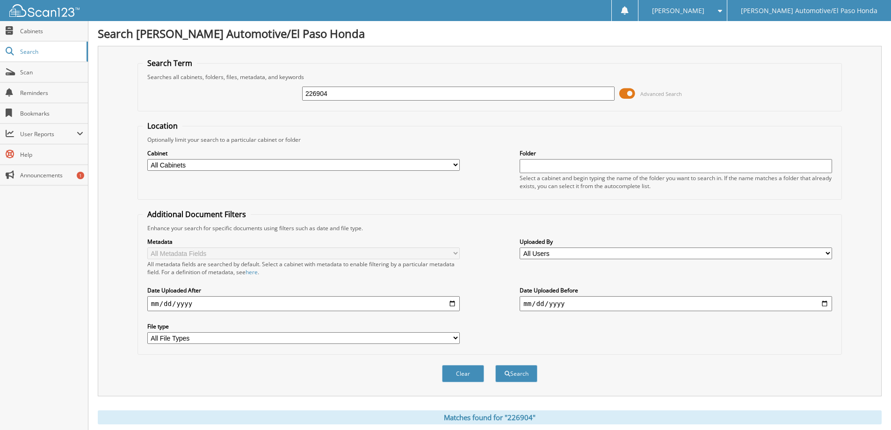 This screenshot has height=430, width=891. What do you see at coordinates (51, 93) in the screenshot?
I see `span: Reminders` at bounding box center [51, 93].